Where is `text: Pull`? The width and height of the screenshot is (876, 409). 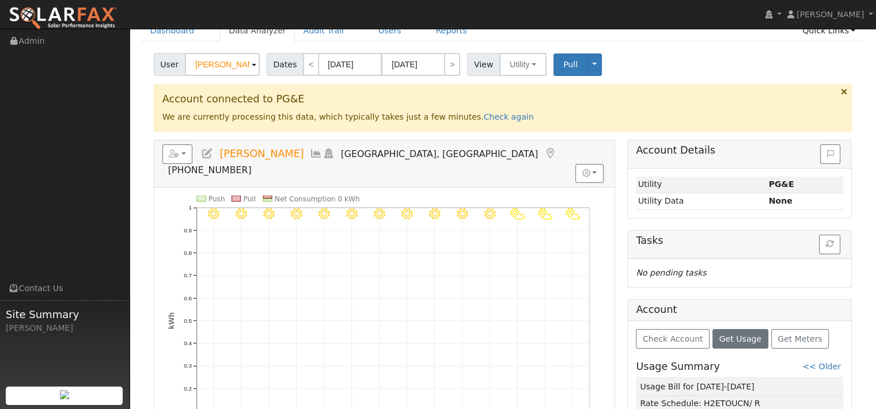 text: Pull is located at coordinates (249, 199).